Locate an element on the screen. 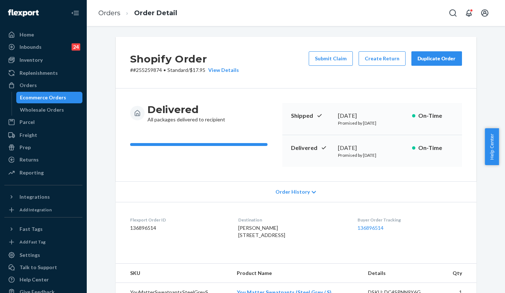 The width and height of the screenshot is (505, 293). div: All packages delivered to recipient is located at coordinates (186, 113).